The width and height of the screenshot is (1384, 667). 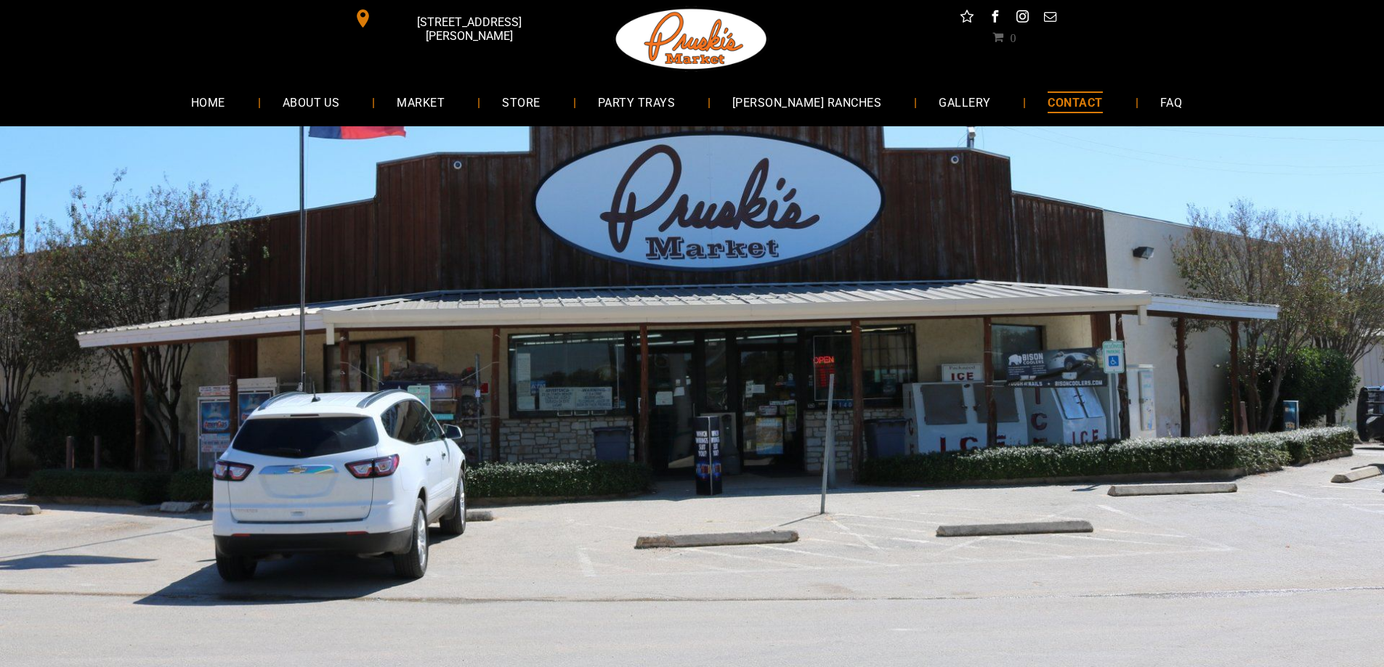 What do you see at coordinates (521, 102) in the screenshot?
I see `a: STORE` at bounding box center [521, 102].